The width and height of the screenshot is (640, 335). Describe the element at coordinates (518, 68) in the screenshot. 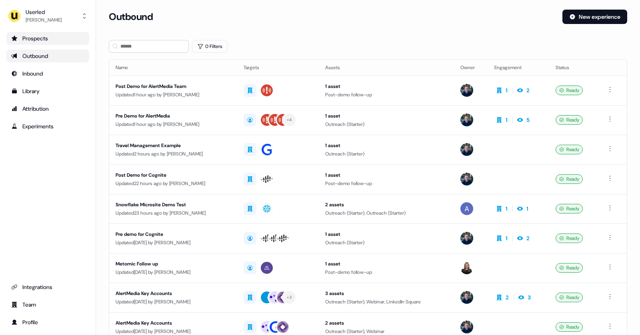

I see `th: Engagement` at that location.